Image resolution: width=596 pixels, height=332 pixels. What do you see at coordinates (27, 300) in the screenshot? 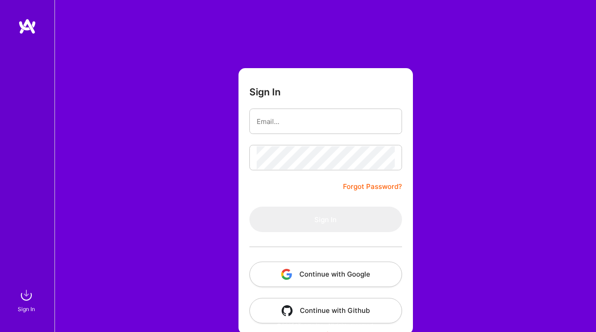
I see `a: sign inSign In` at bounding box center [27, 300].